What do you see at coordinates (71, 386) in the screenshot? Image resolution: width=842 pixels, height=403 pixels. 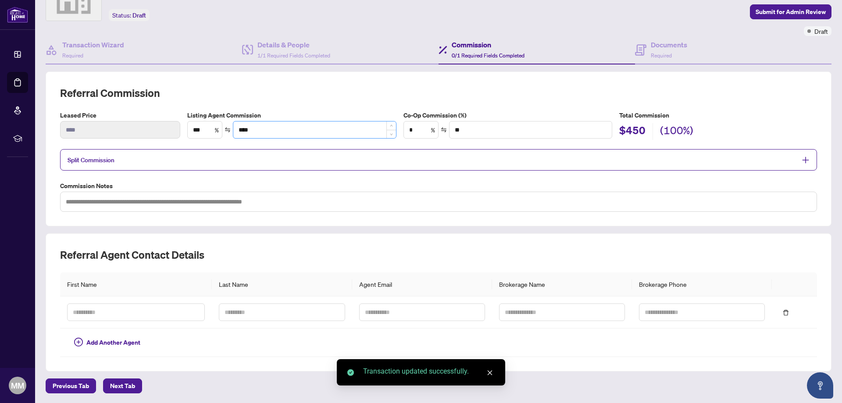 I see `span: Previous Tab` at bounding box center [71, 386].